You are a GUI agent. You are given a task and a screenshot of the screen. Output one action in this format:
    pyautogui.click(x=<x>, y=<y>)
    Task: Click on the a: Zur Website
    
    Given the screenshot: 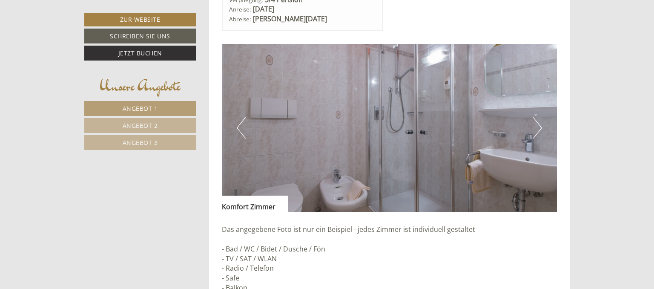 What is the action you would take?
    pyautogui.click(x=140, y=20)
    